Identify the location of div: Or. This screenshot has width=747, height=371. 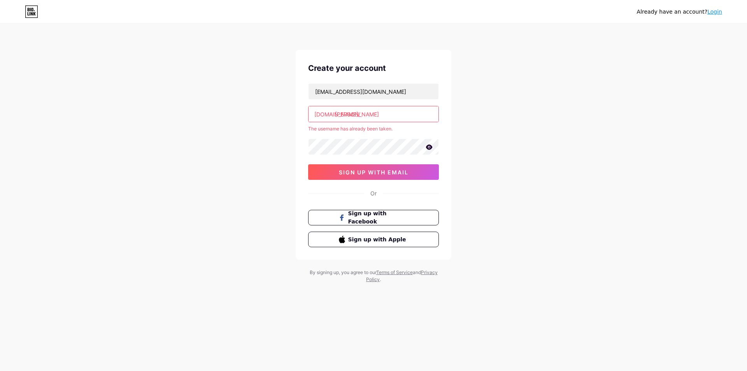
(374, 193).